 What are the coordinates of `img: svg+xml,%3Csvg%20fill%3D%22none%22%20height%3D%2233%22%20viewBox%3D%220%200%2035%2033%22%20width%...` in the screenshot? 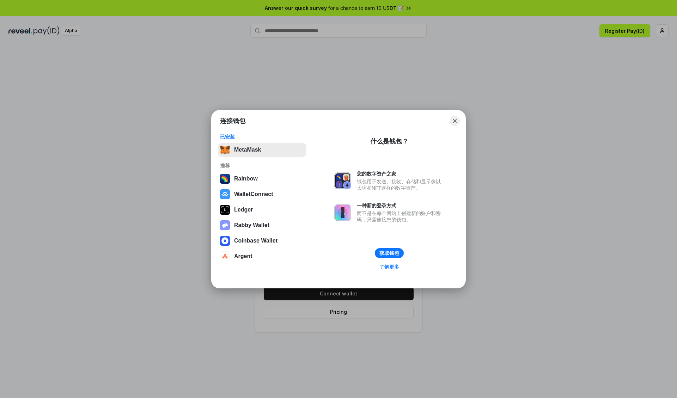 It's located at (225, 150).